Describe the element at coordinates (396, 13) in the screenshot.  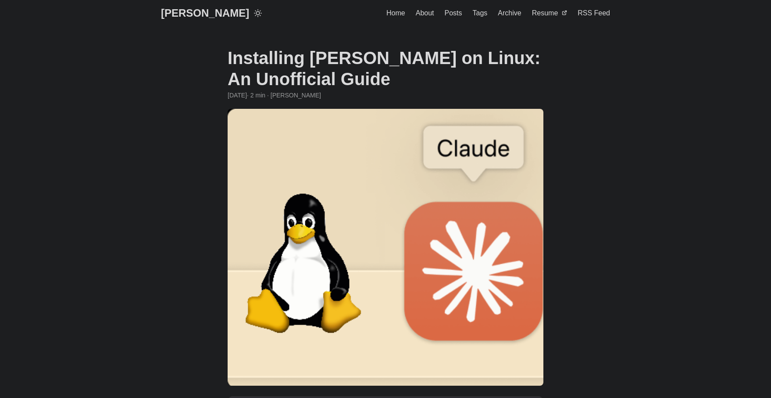
I see `span: Home` at that location.